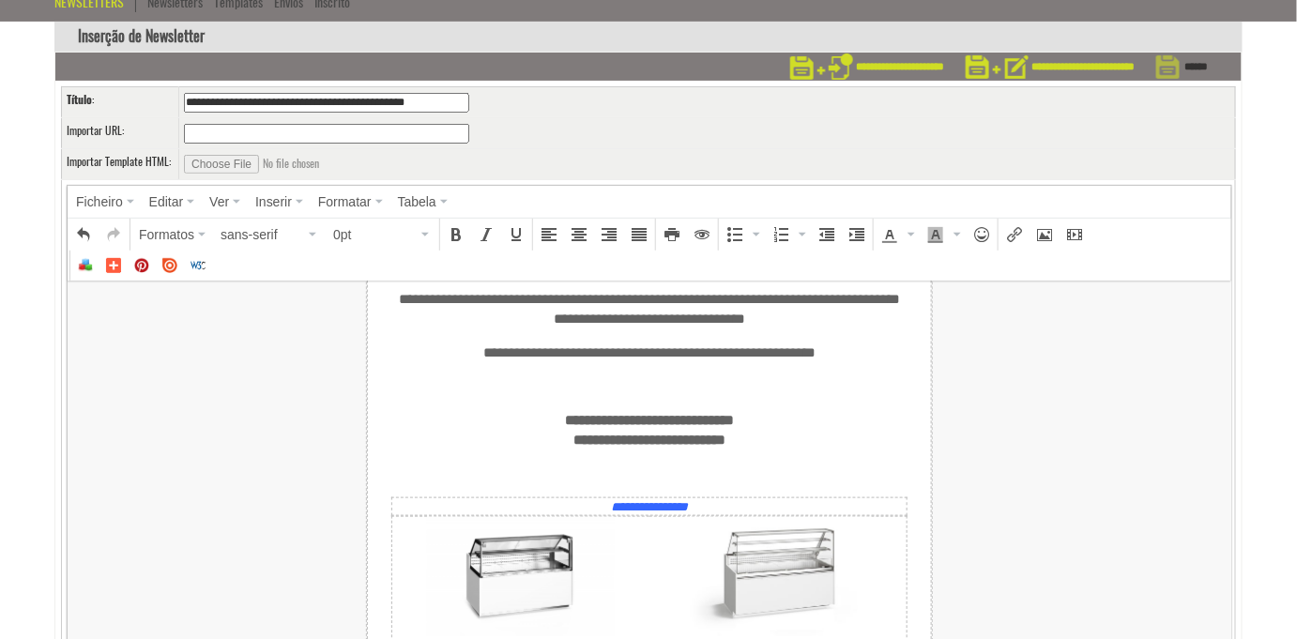 The height and width of the screenshot is (639, 1297). Describe the element at coordinates (166, 235) in the screenshot. I see `span: Formatos` at that location.